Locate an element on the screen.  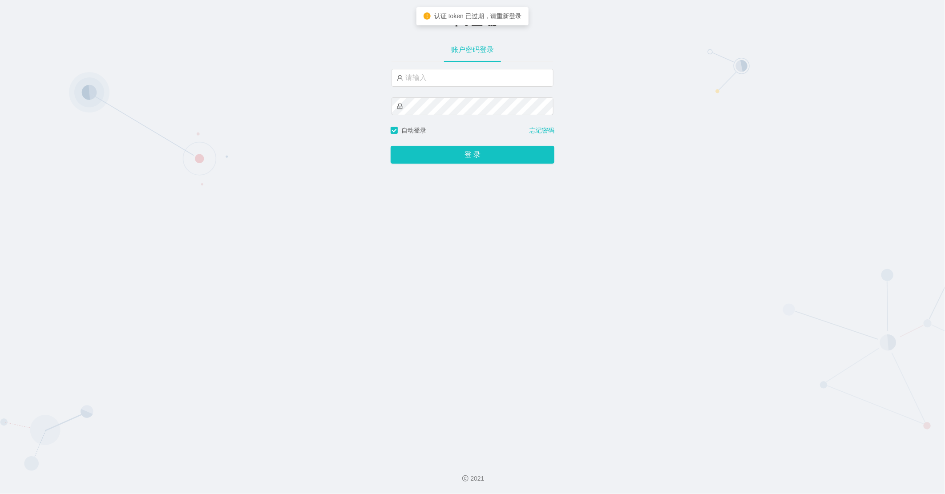
div: 账户密码登录 is located at coordinates (472, 50).